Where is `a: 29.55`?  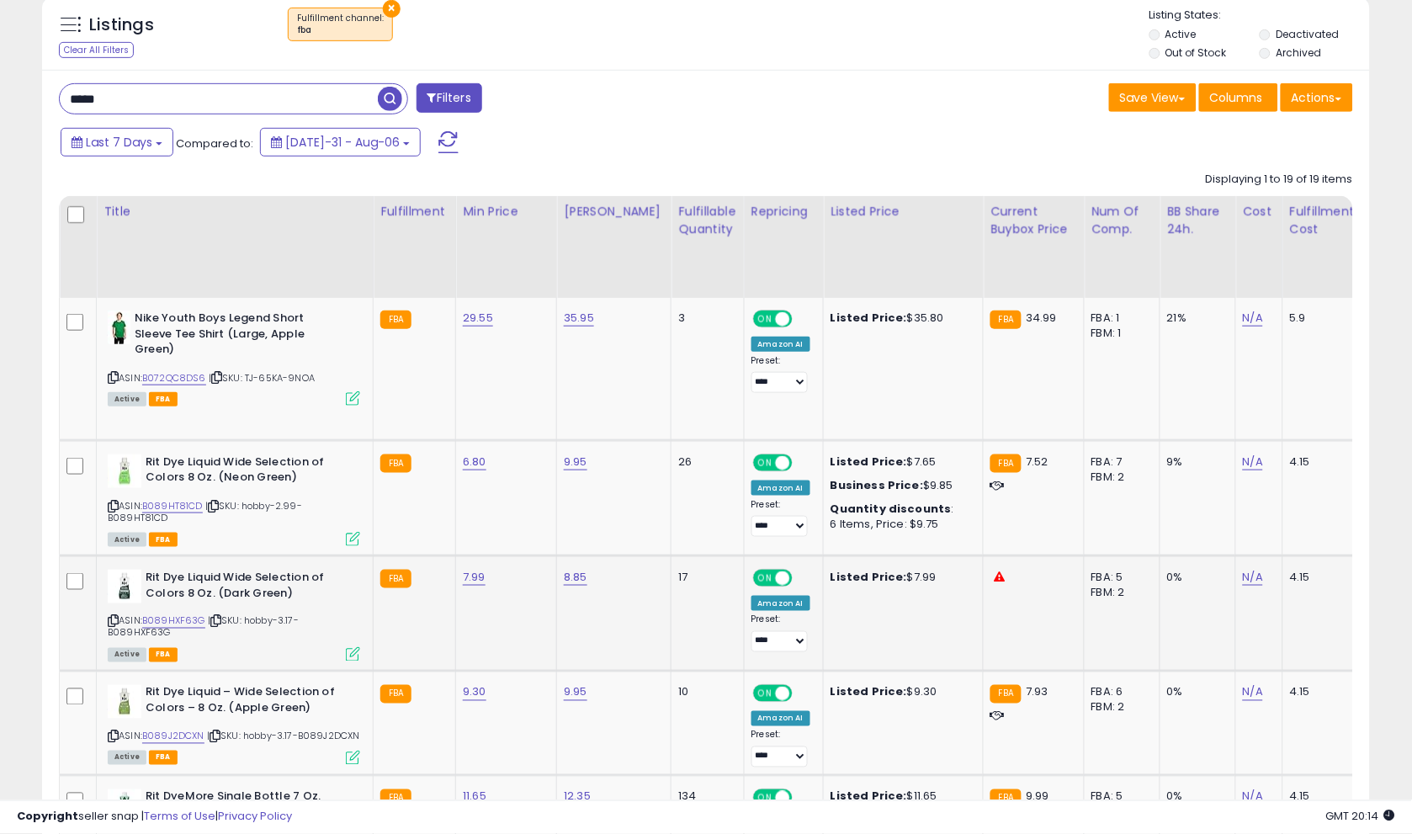 a: 29.55 is located at coordinates (478, 318).